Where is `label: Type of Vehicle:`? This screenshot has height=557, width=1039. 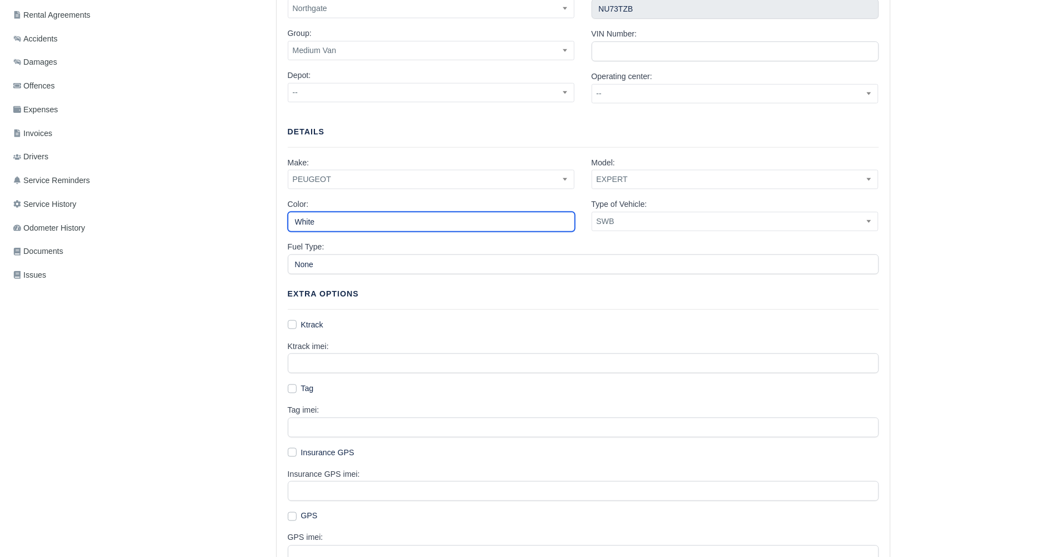
label: Type of Vehicle: is located at coordinates (619, 204).